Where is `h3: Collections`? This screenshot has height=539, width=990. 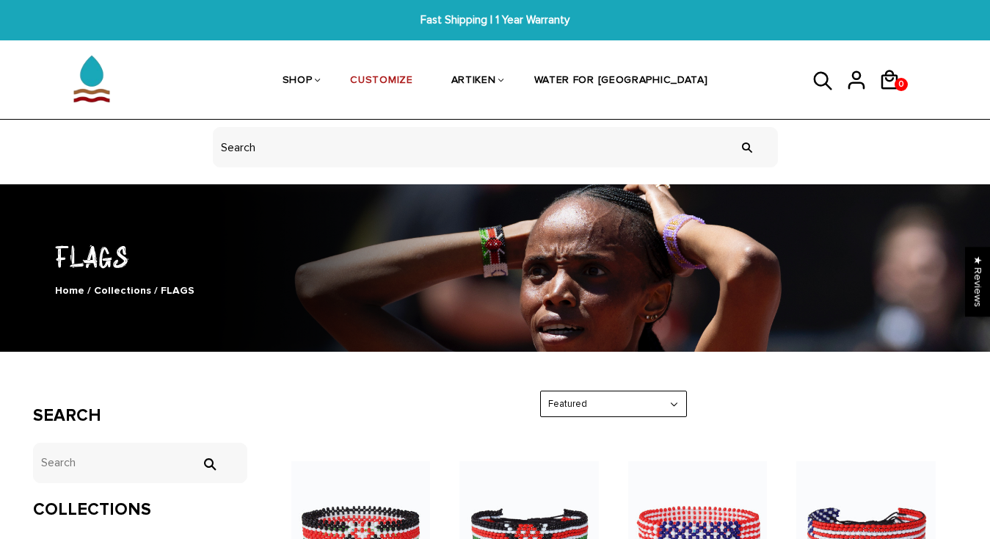 h3: Collections is located at coordinates (140, 509).